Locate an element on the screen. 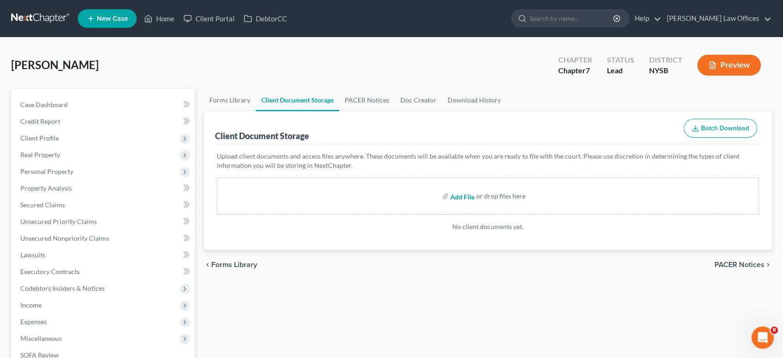  span: PACER Notices is located at coordinates (740, 265).